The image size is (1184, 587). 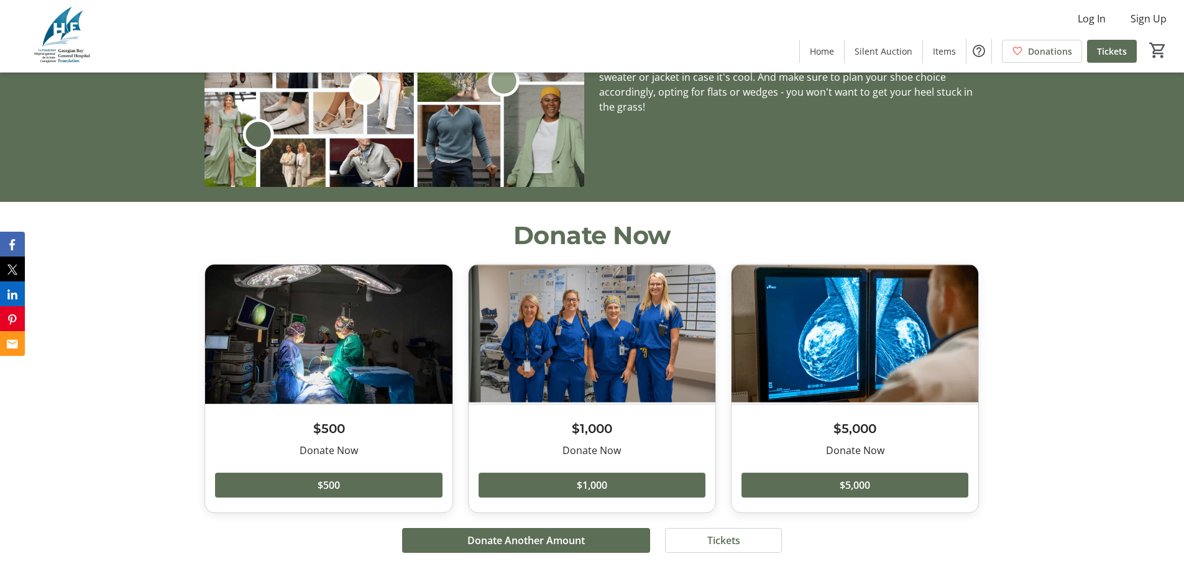 What do you see at coordinates (1050, 51) in the screenshot?
I see `span: Donations` at bounding box center [1050, 51].